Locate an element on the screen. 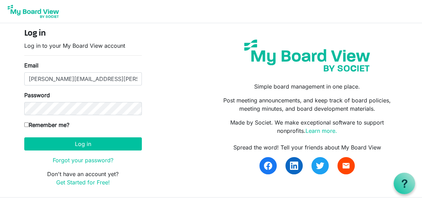 The height and width of the screenshot is (201, 422). img: facebook.svg is located at coordinates (268, 166).